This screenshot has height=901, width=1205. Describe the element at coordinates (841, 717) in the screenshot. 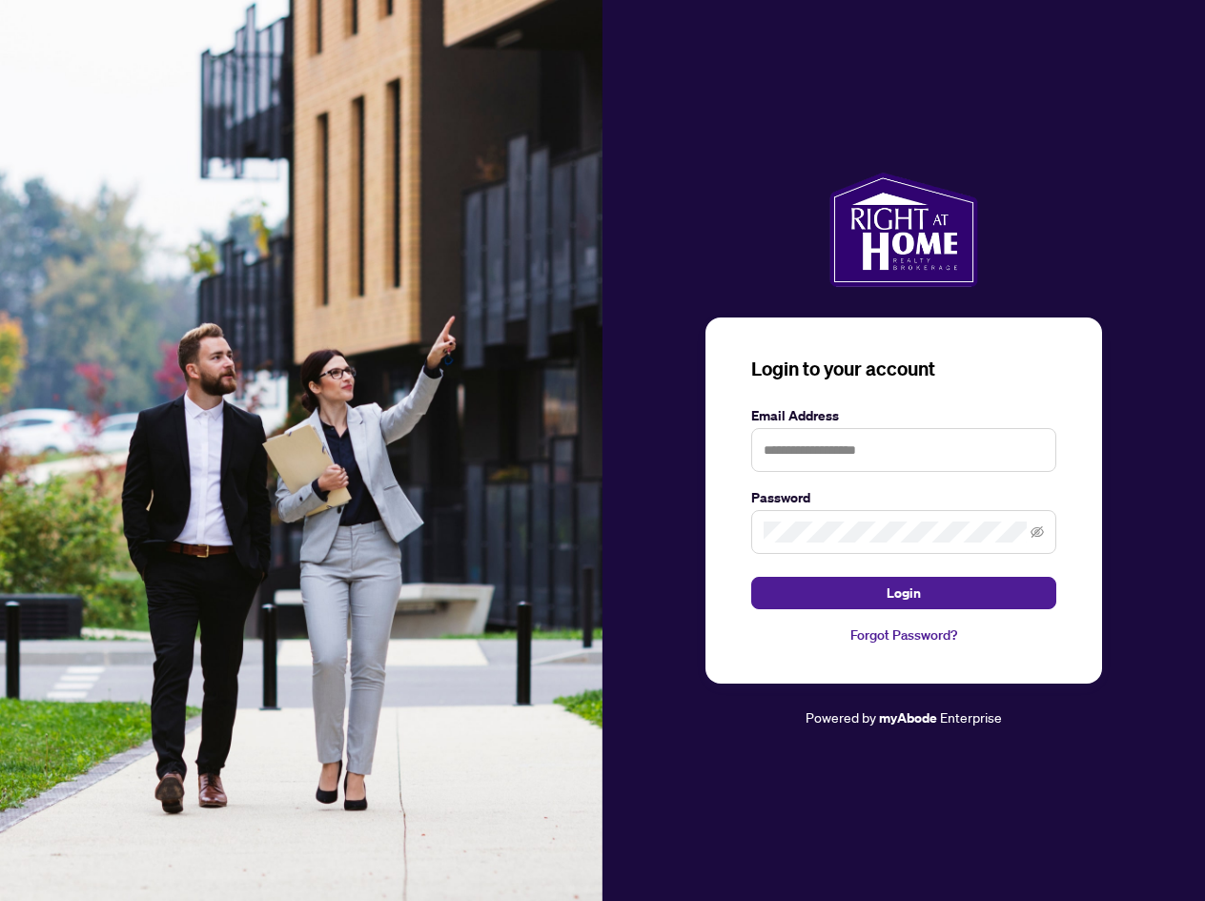

I see `span: Powered by` at that location.